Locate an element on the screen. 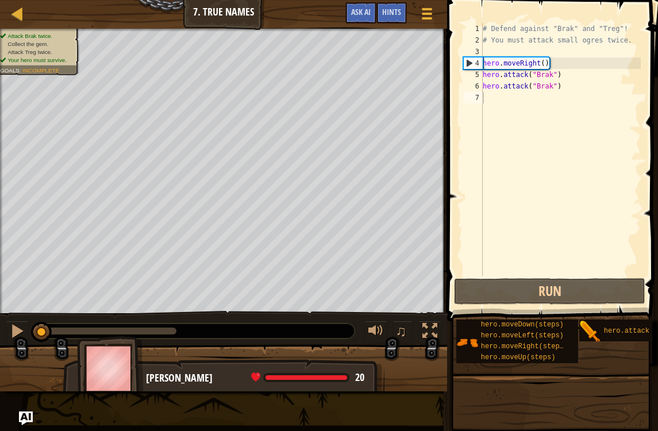 Image resolution: width=658 pixels, height=431 pixels. span: hero.moveRight(steps) is located at coordinates (524, 347).